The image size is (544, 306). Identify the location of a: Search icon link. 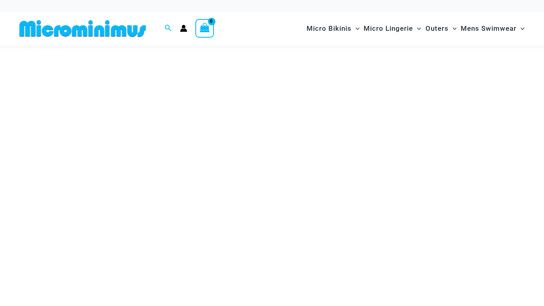
(168, 28).